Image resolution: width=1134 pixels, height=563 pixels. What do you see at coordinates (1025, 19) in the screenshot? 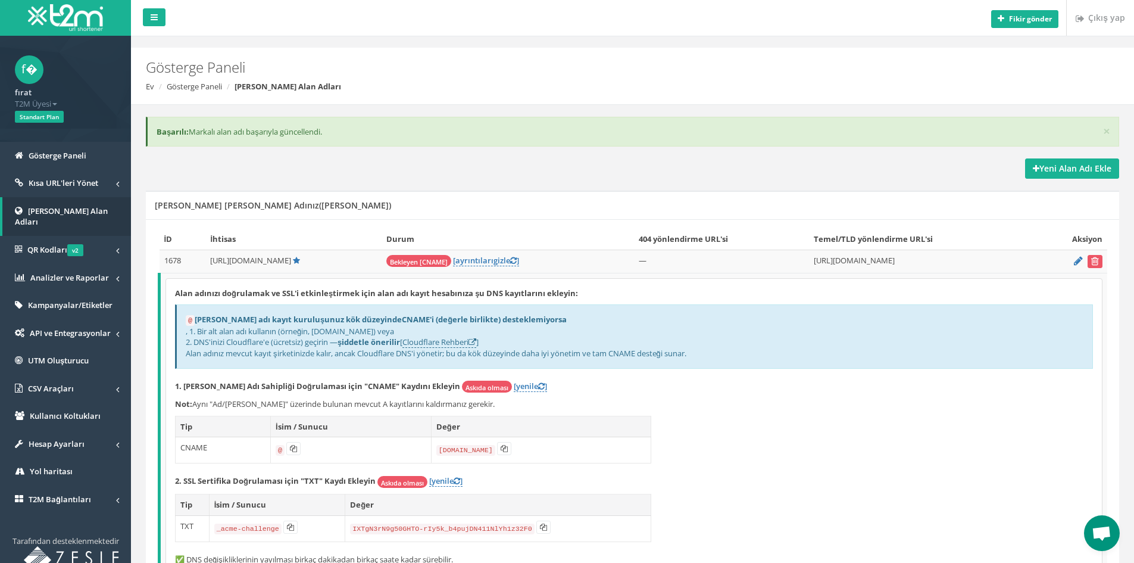
I see `button: Fikir gönder` at bounding box center [1025, 19].